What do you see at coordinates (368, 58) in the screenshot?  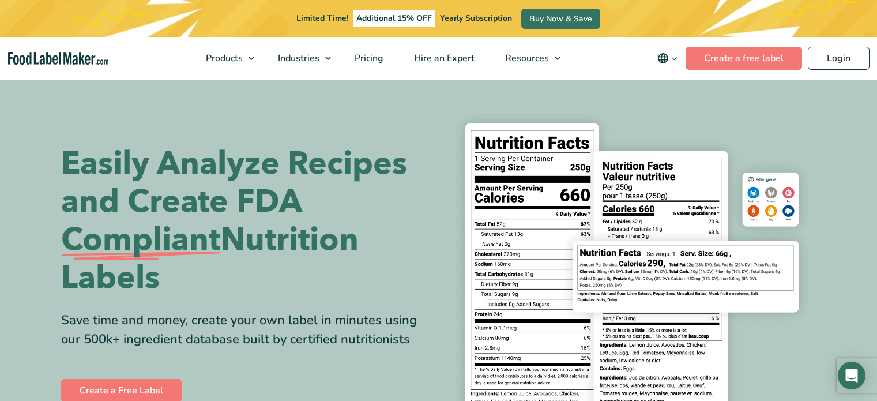 I see `span: Pricing` at bounding box center [368, 58].